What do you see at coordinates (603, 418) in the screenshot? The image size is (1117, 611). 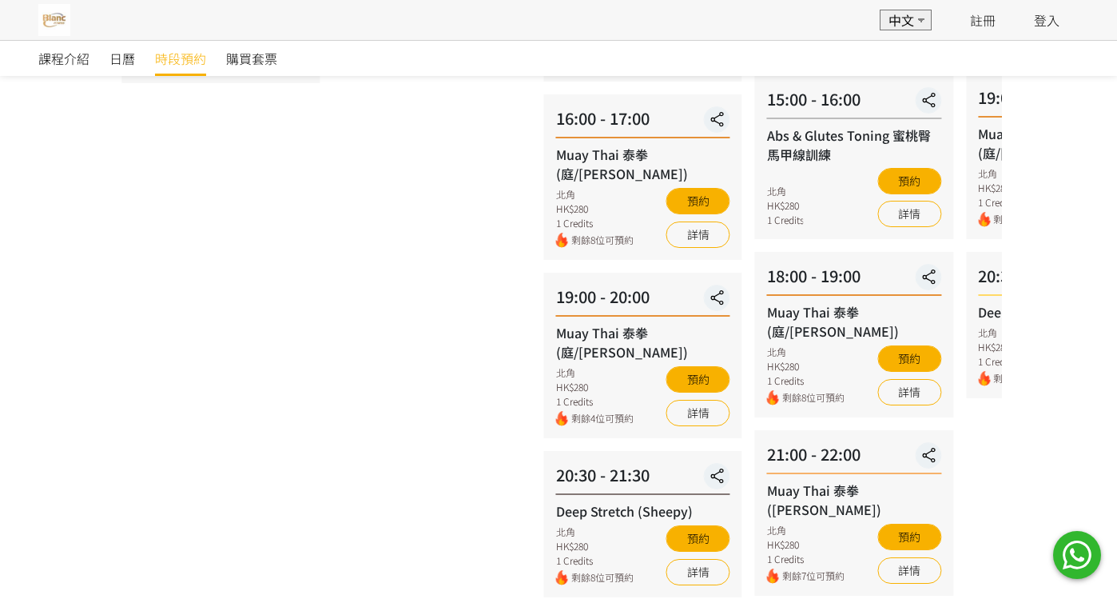 I see `span: 剩餘4位可預約` at bounding box center [603, 418].